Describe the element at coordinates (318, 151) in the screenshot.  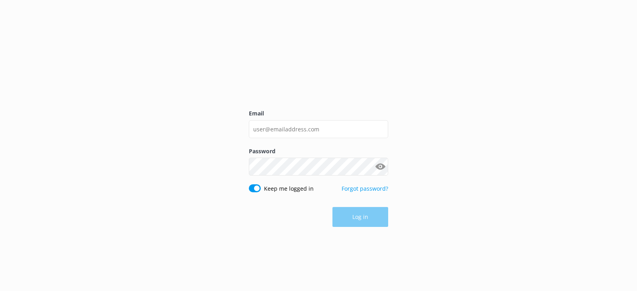
I see `label: Password` at that location.